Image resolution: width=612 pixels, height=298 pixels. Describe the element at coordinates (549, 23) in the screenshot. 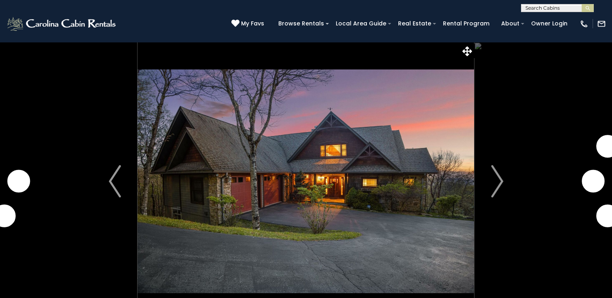

I see `a: Owner Login` at that location.